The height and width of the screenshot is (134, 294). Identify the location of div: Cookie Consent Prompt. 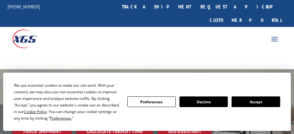
(147, 102).